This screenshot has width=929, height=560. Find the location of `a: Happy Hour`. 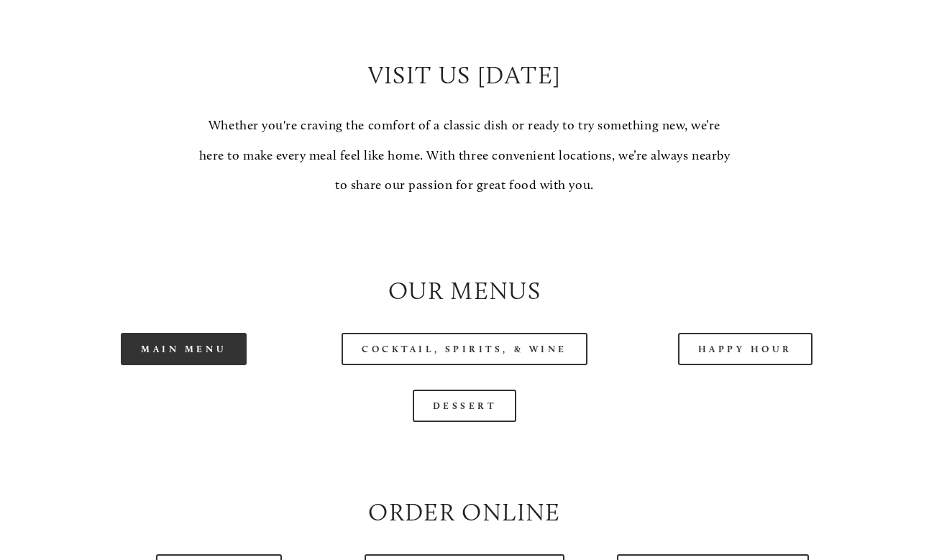

a: Happy Hour is located at coordinates (746, 349).